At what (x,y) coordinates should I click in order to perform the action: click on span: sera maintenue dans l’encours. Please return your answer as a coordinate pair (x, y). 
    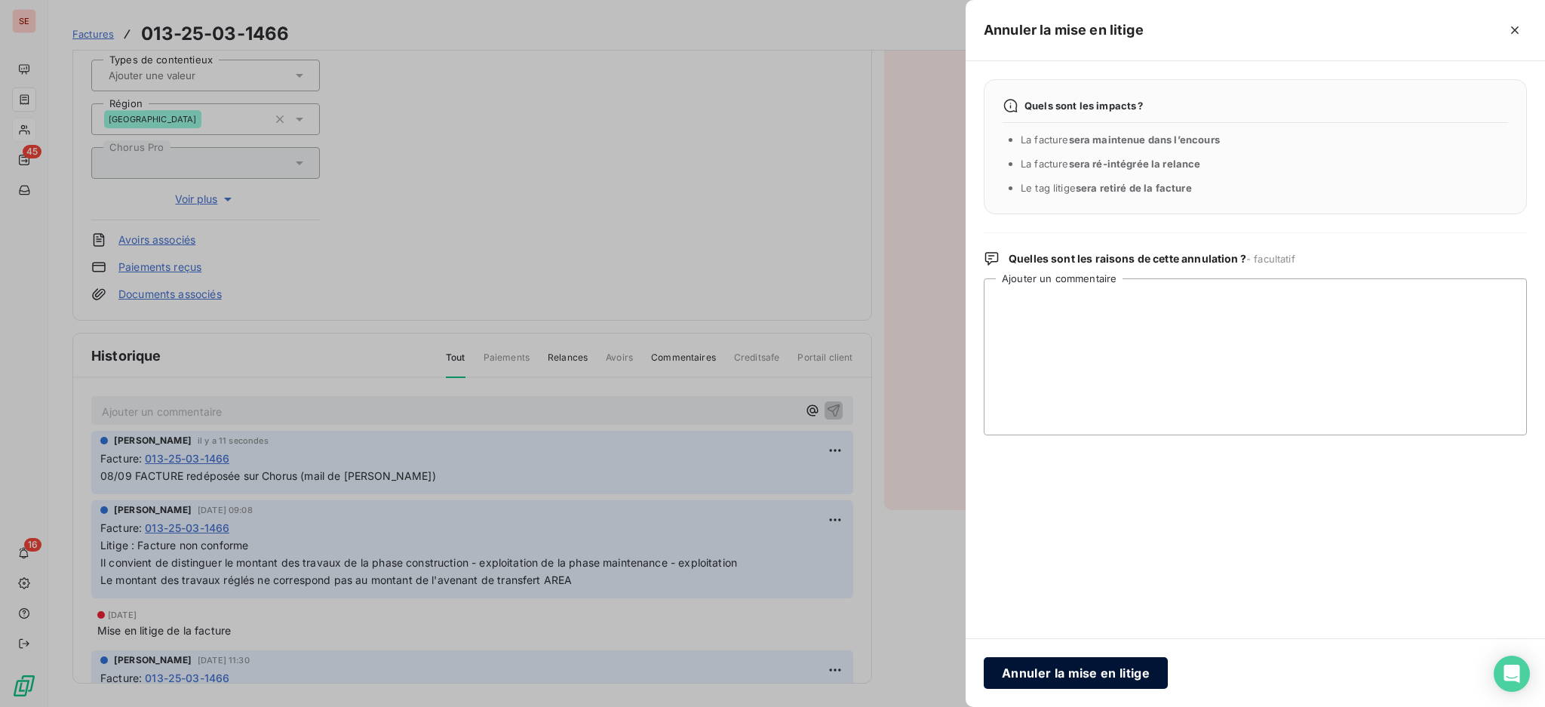
    Looking at the image, I should click on (1144, 140).